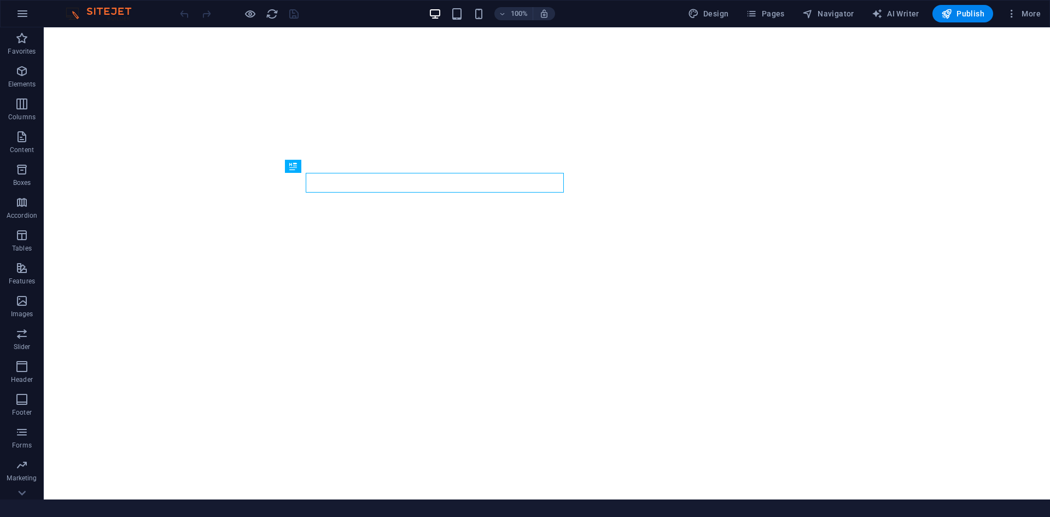 This screenshot has width=1050, height=517. I want to click on span: AI Writer, so click(895, 14).